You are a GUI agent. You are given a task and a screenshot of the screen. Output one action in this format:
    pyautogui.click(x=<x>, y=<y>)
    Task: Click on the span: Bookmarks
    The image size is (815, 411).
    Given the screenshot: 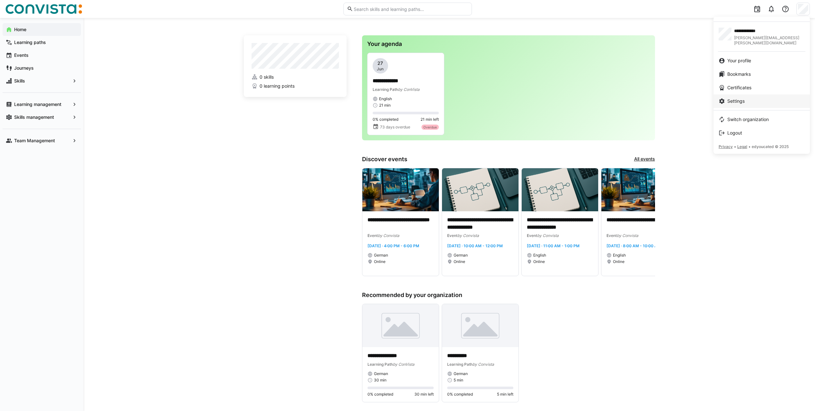 What is the action you would take?
    pyautogui.click(x=739, y=74)
    